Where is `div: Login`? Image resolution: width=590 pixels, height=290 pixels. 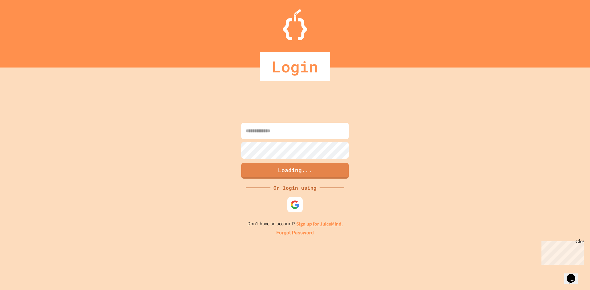
div: Login is located at coordinates (295, 67).